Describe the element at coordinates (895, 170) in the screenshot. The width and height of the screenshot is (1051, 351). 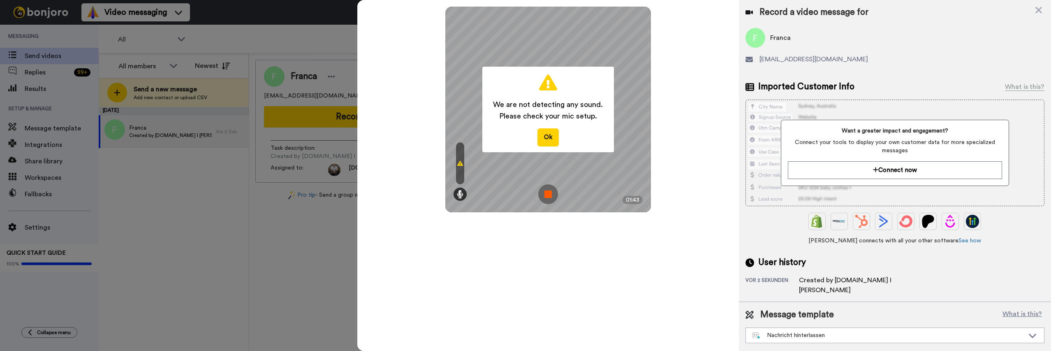
I see `a: Connect now` at that location.